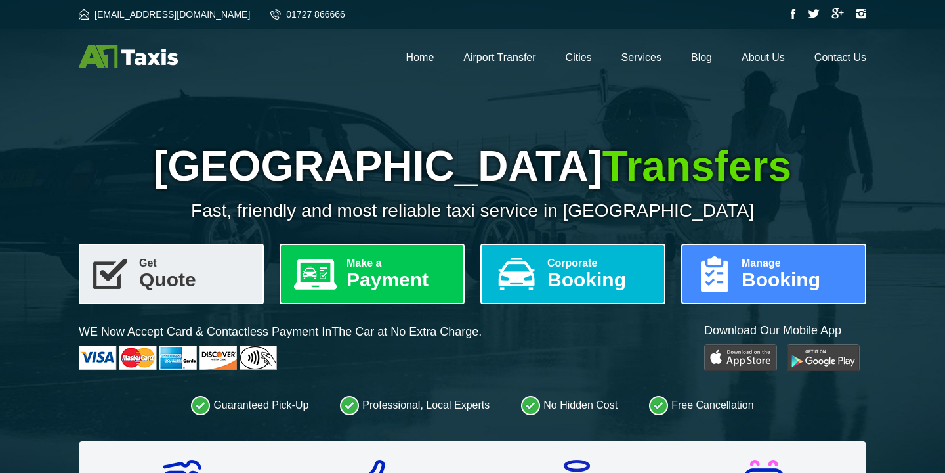 The height and width of the screenshot is (473, 945). I want to click on li: Free Cancellation, so click(701, 405).